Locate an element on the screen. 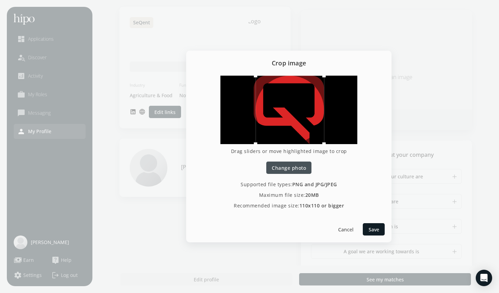 The width and height of the screenshot is (499, 293). button: Save is located at coordinates (374, 229).